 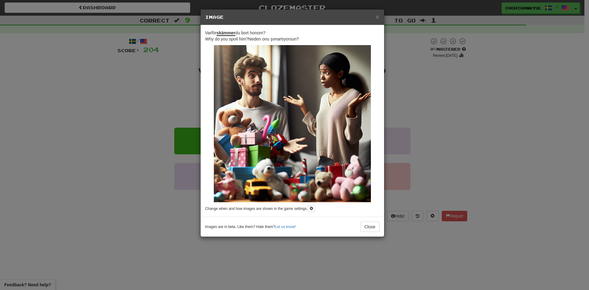 What do you see at coordinates (250, 227) in the screenshot?
I see `small: Images are in beta. Like them? Hate them? !` at bounding box center [250, 227].